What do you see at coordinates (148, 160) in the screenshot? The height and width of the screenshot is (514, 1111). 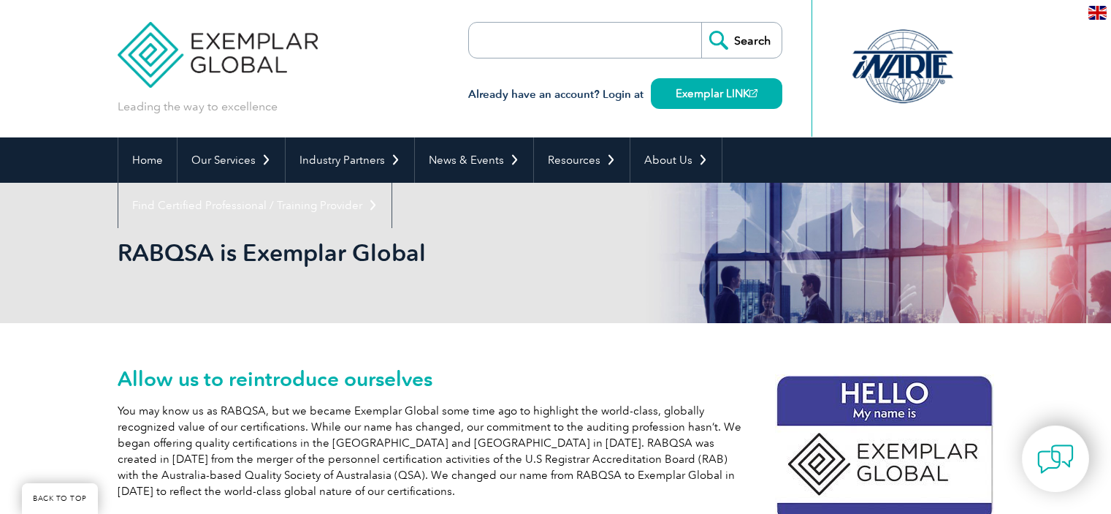 I see `a: Home` at bounding box center [148, 160].